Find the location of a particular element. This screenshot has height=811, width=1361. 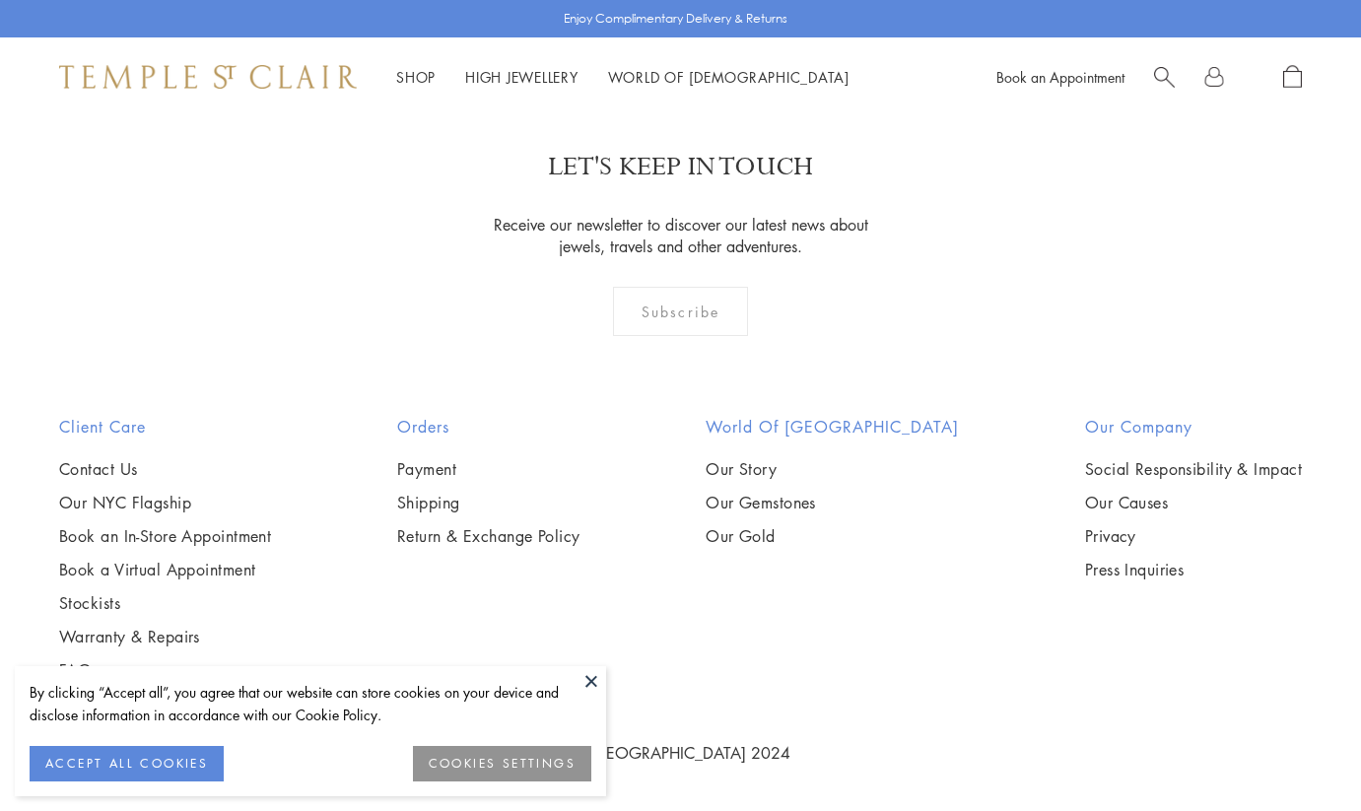

a: Book an Appointment is located at coordinates (1061, 77).